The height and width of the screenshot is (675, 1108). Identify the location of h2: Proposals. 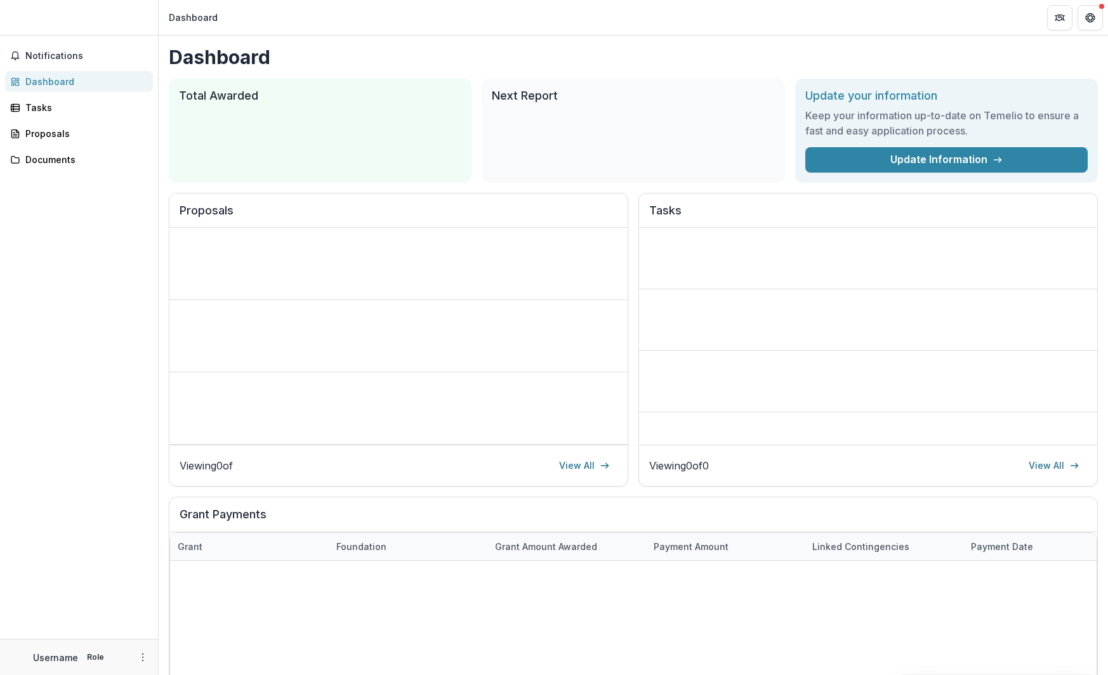
(398, 216).